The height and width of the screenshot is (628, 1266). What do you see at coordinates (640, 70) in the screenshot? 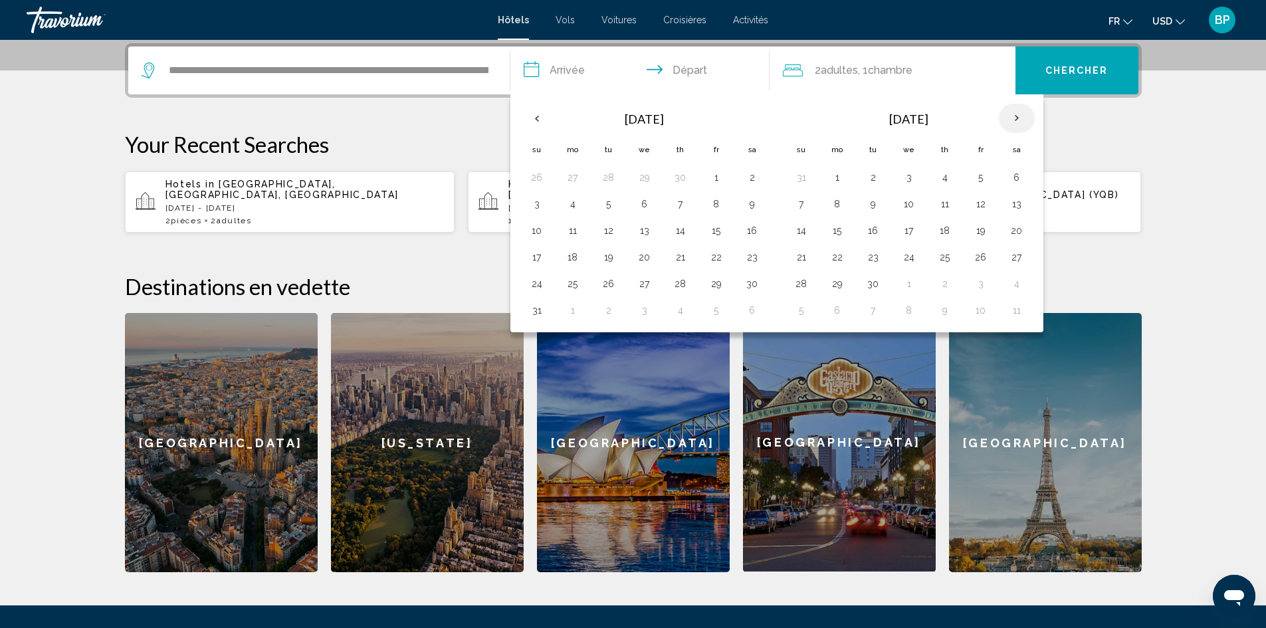
I see `button: Check in and out dates` at bounding box center [640, 70].